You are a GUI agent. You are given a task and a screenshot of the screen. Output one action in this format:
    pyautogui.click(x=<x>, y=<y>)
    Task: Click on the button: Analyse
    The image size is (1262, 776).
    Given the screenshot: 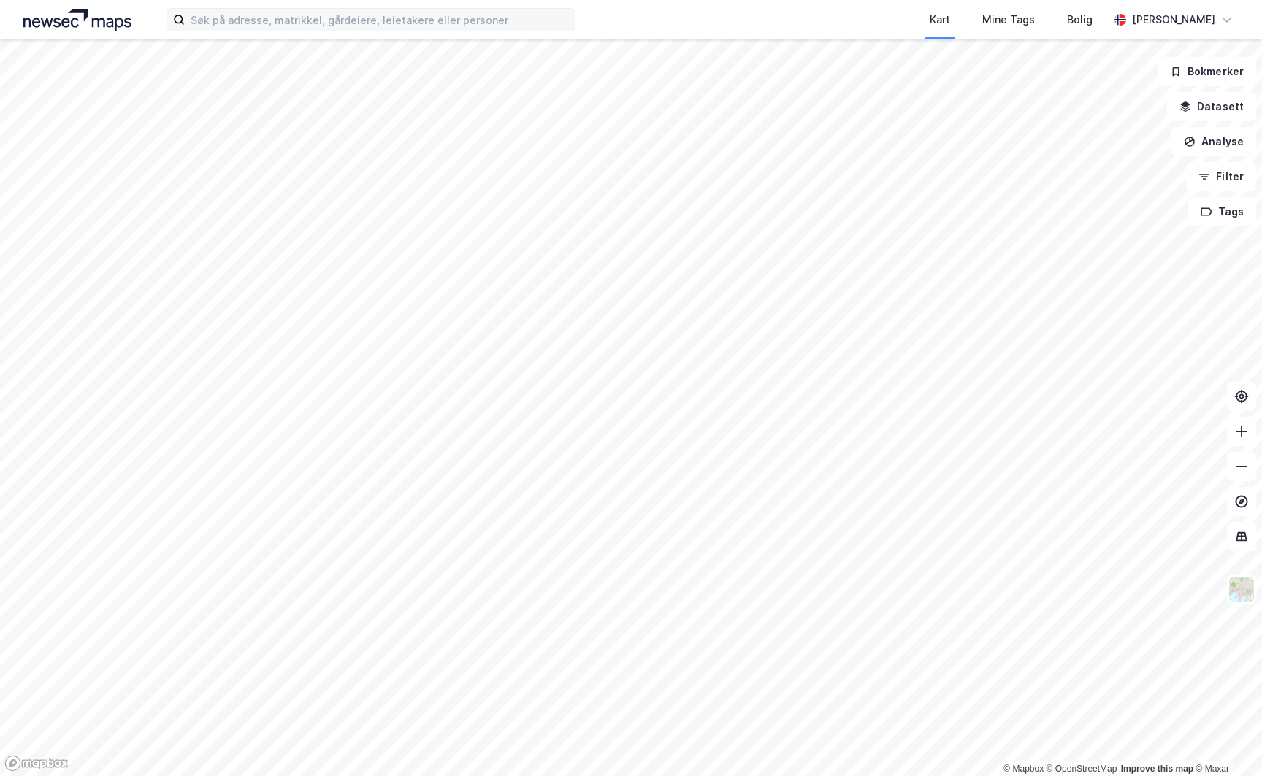 What is the action you would take?
    pyautogui.click(x=1214, y=142)
    